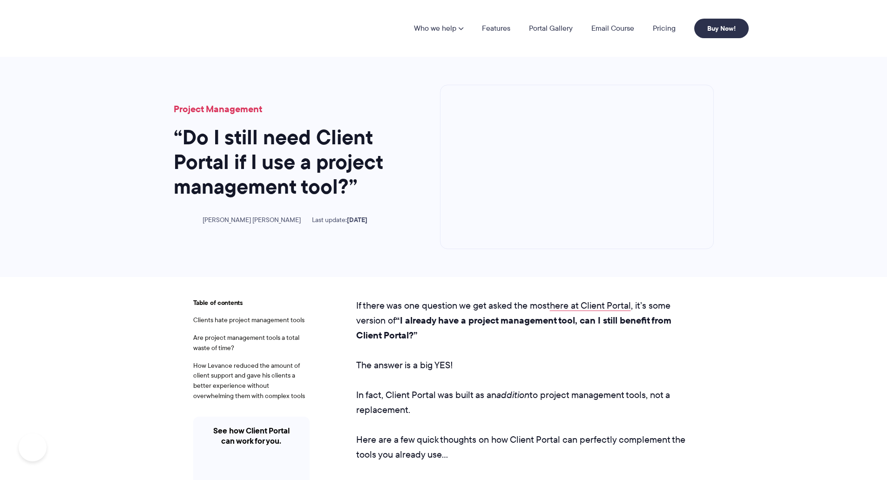 The image size is (887, 480). Describe the element at coordinates (286, 162) in the screenshot. I see `h1: “Do I still need Client Portal if I use a project management tool?”` at that location.